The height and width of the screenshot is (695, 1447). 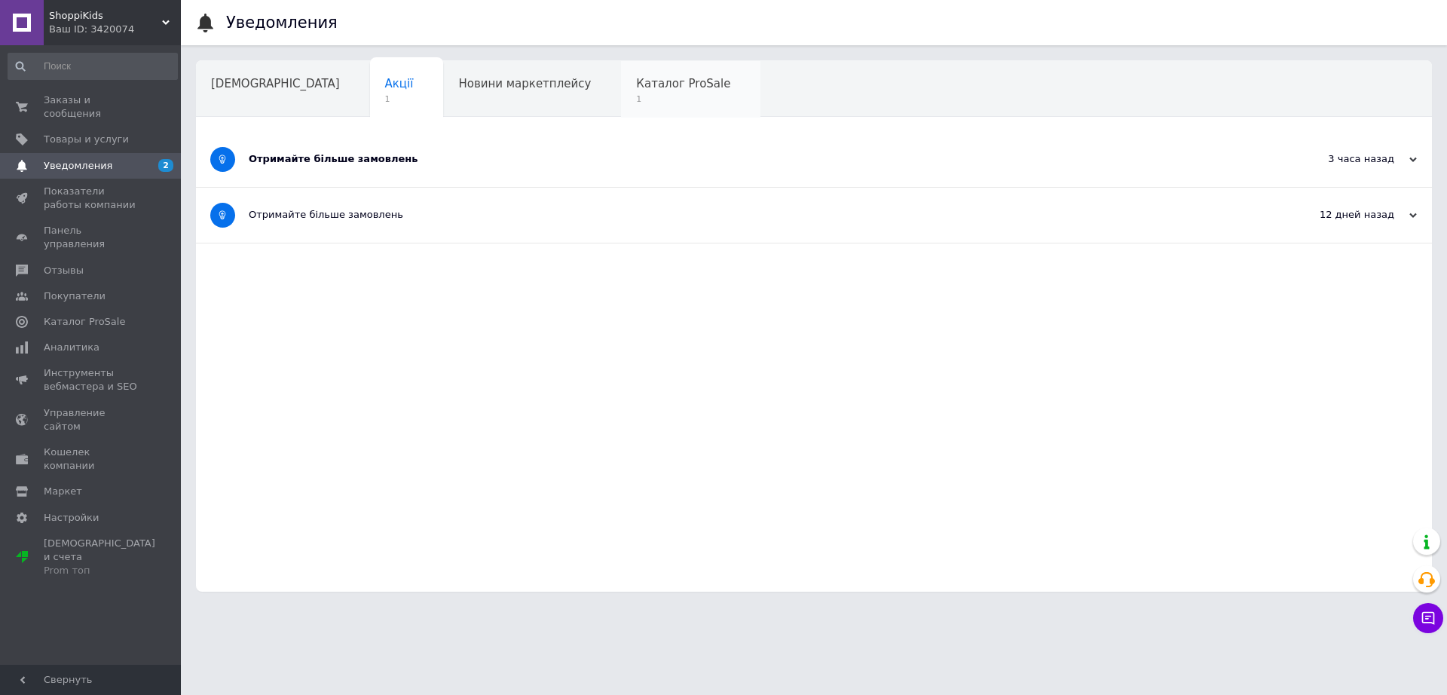 What do you see at coordinates (91, 420) in the screenshot?
I see `span: Управление сайтом` at bounding box center [91, 420].